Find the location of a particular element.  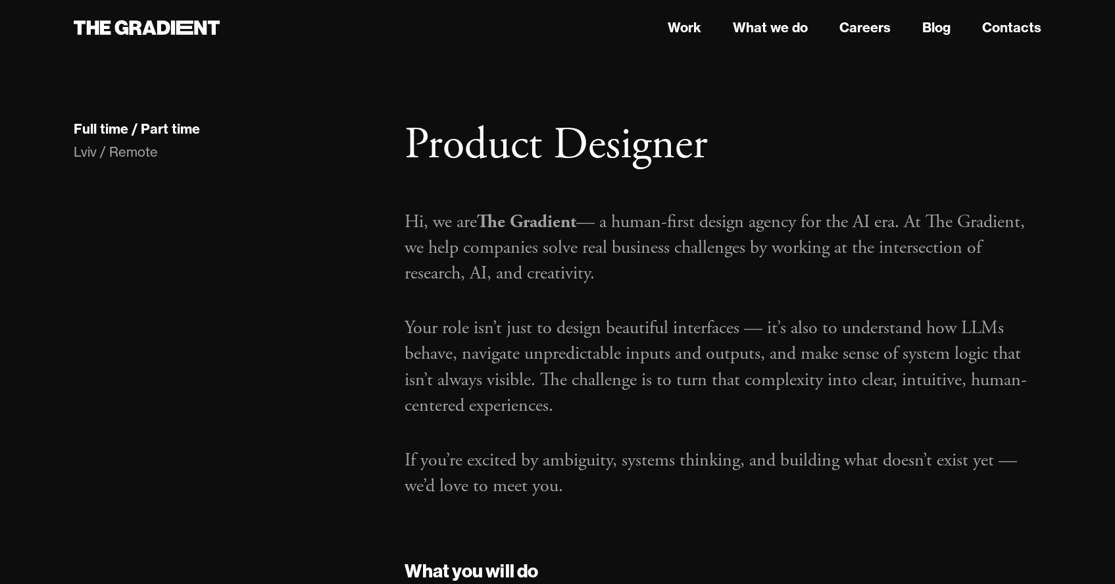

p: If you’re excited by ambiguity, systems thinking, and building what doesn’t exist yet — we’d love... is located at coordinates (723, 473).